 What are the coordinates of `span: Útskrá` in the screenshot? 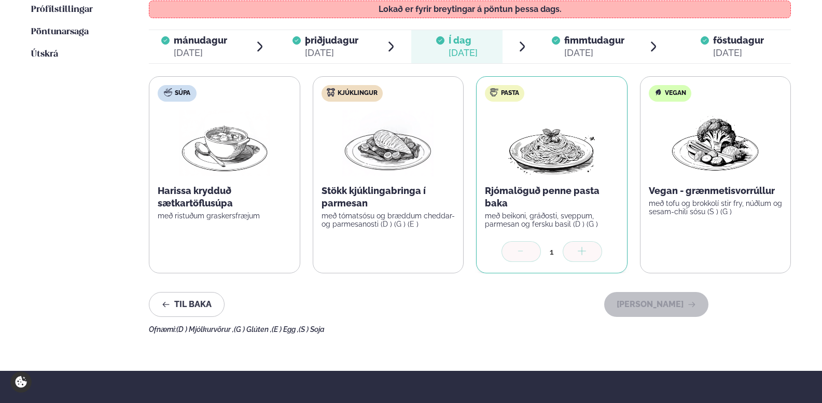 It's located at (45, 54).